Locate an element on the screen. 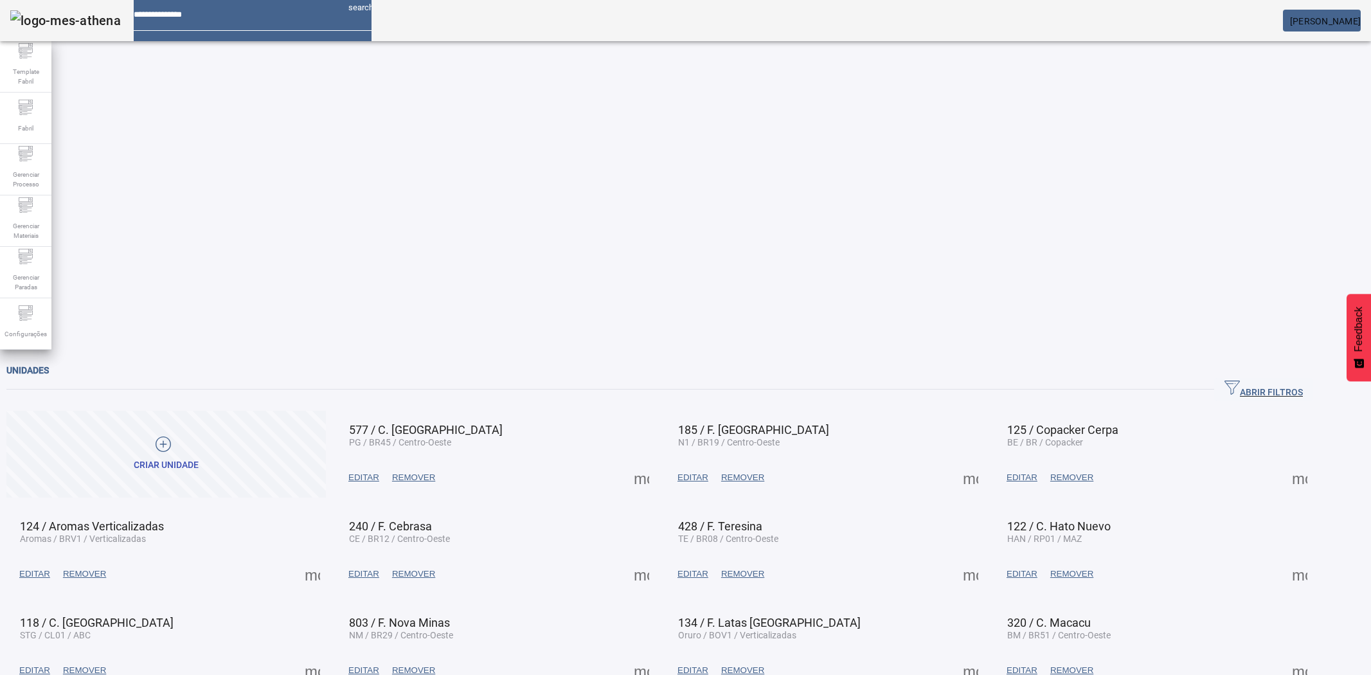 The image size is (1371, 675). span: 124 / Aromas Verticalizadas is located at coordinates (92, 526).